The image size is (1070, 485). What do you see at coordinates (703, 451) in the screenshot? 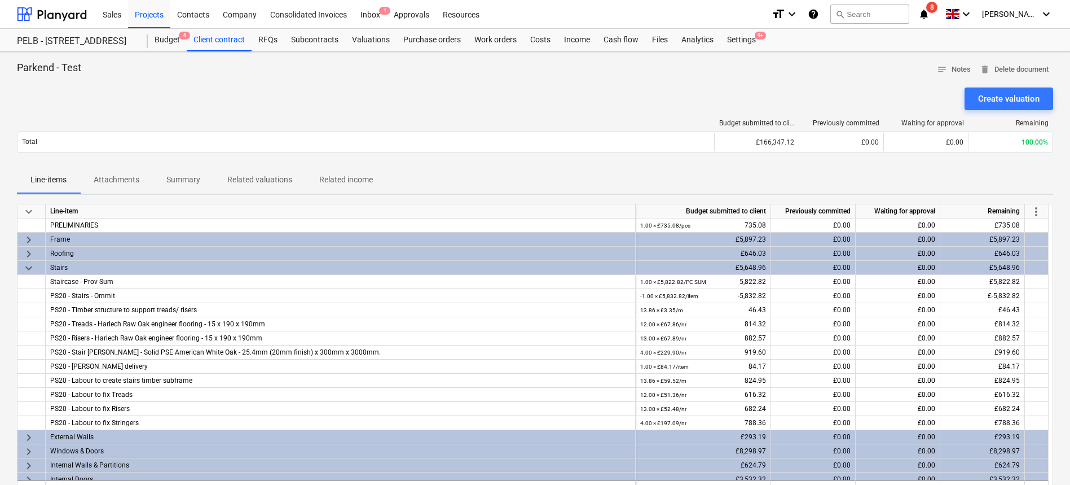
I see `div: £8,298.97` at bounding box center [703, 451].